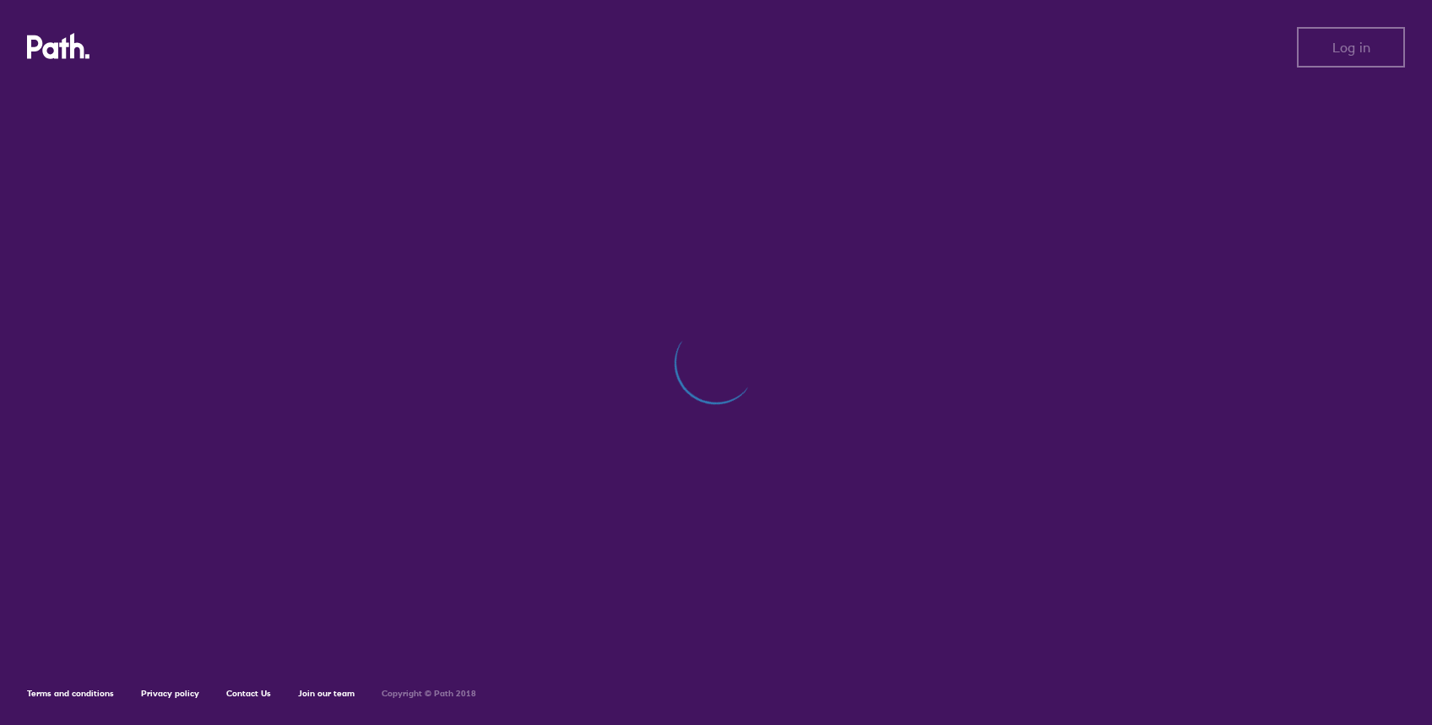 Image resolution: width=1432 pixels, height=725 pixels. I want to click on h6: Copyright © Path 2018, so click(429, 694).